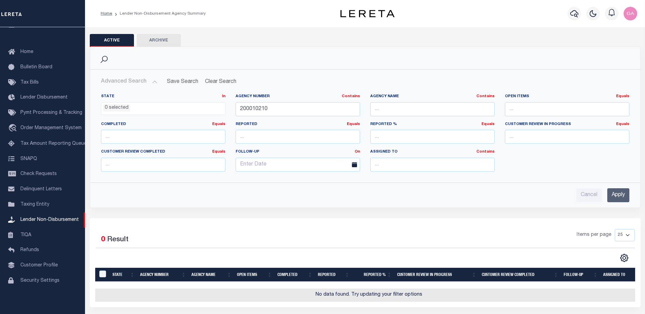  What do you see at coordinates (38, 174) in the screenshot?
I see `span: Check Requests` at bounding box center [38, 174].